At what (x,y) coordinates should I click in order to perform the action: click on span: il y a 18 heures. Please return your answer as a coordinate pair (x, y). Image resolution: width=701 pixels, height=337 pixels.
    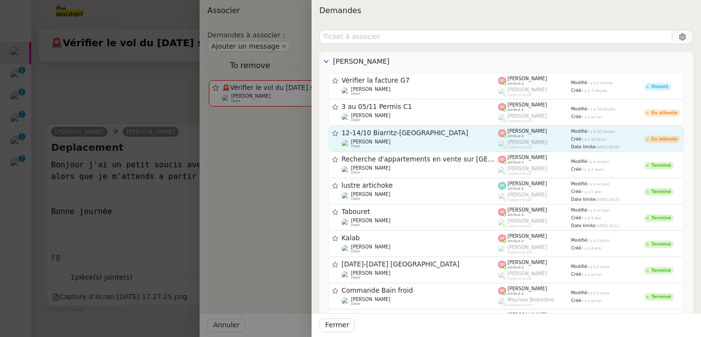
    Looking at the image, I should click on (601, 109).